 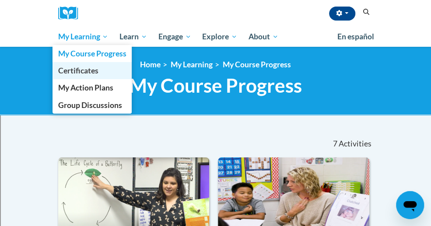 What do you see at coordinates (83, 37) in the screenshot?
I see `span: My Learning` at bounding box center [83, 37].